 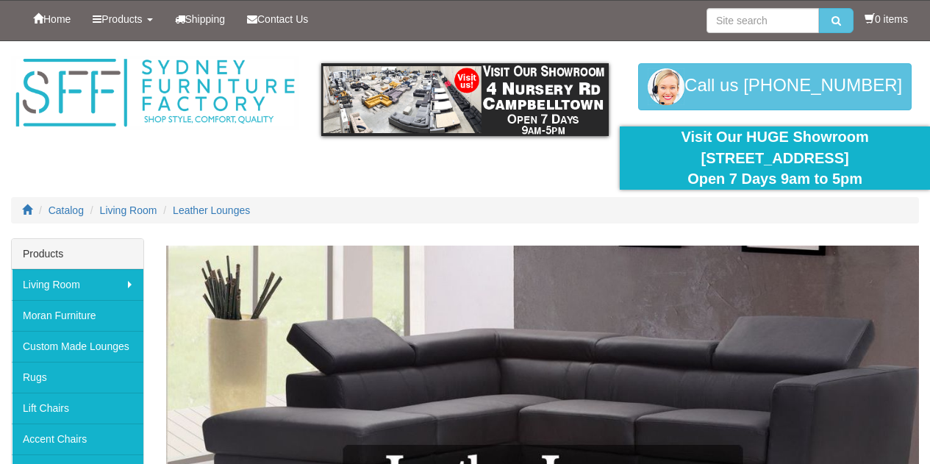 What do you see at coordinates (77, 408) in the screenshot?
I see `a: Lift Chairs` at bounding box center [77, 408].